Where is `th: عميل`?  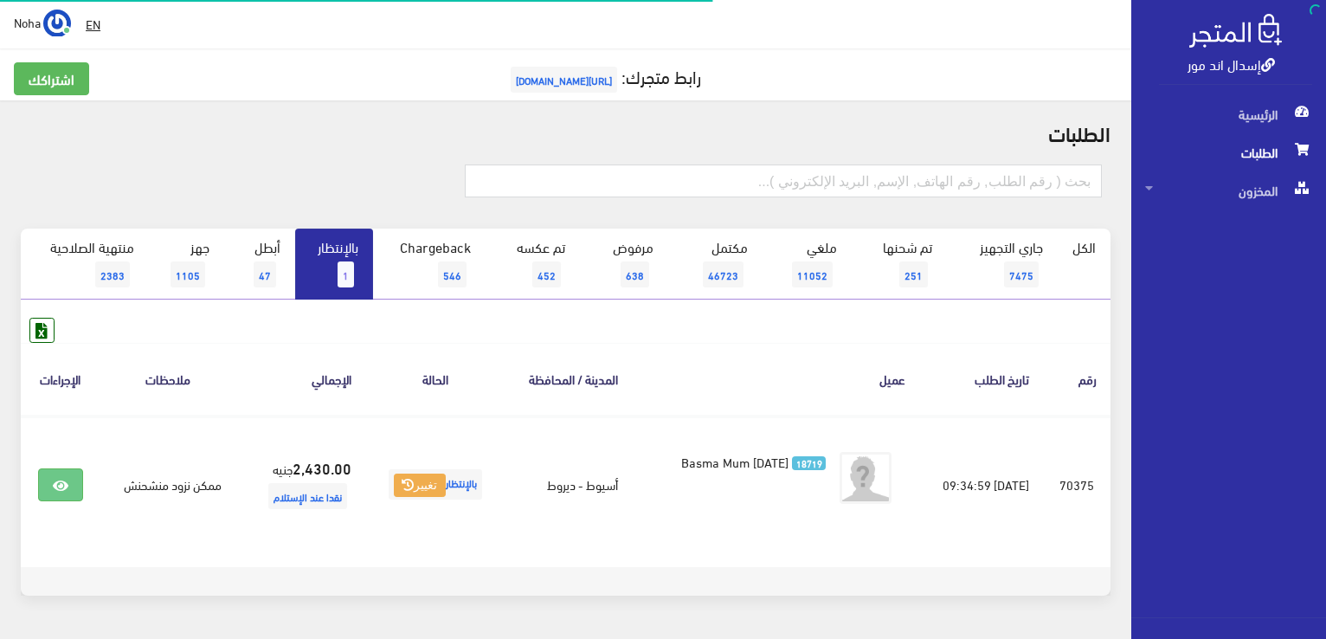 th: عميل is located at coordinates (776, 378).